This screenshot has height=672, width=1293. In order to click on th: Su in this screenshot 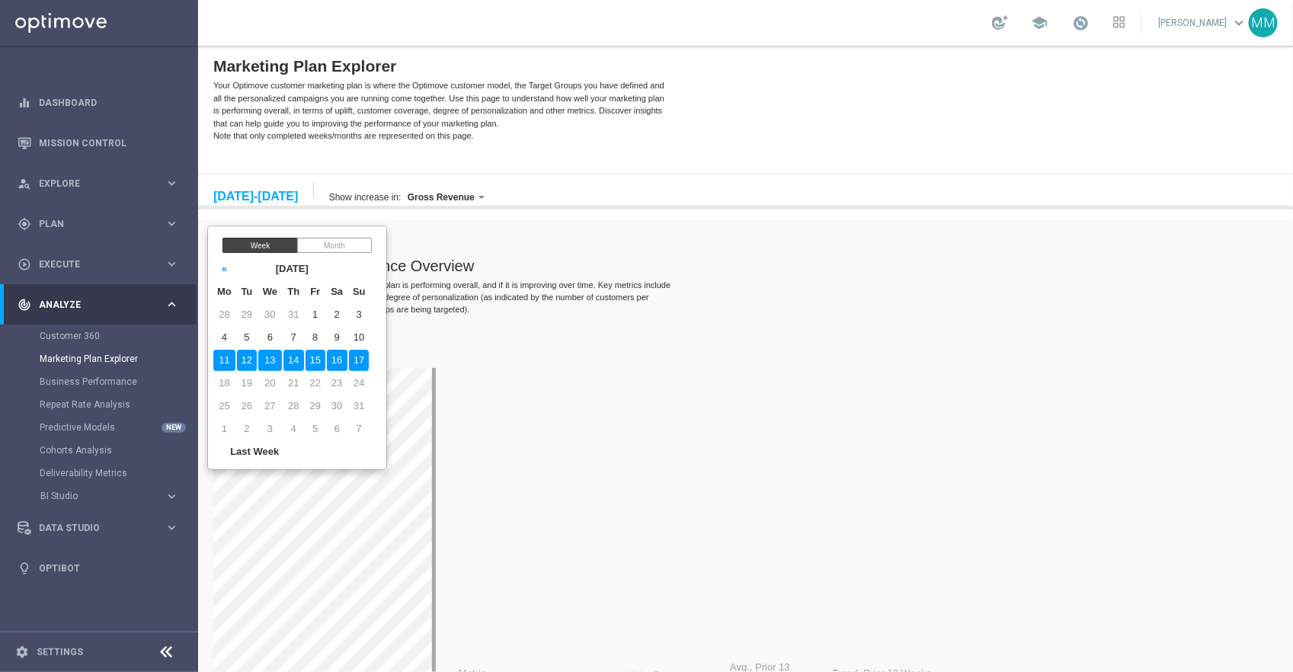, I will do `click(161, 246)`.